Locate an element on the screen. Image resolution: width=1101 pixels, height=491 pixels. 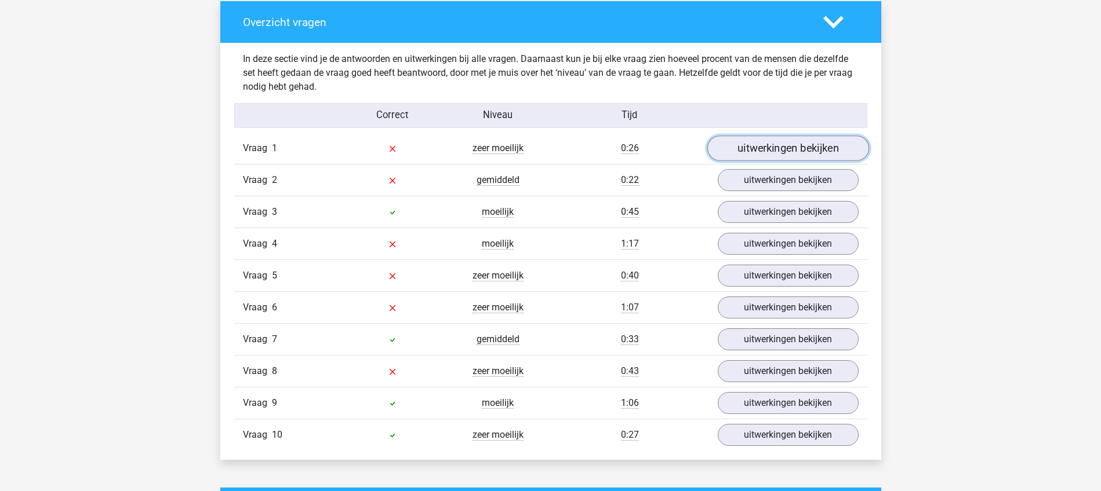
div: Correct is located at coordinates (392, 115).